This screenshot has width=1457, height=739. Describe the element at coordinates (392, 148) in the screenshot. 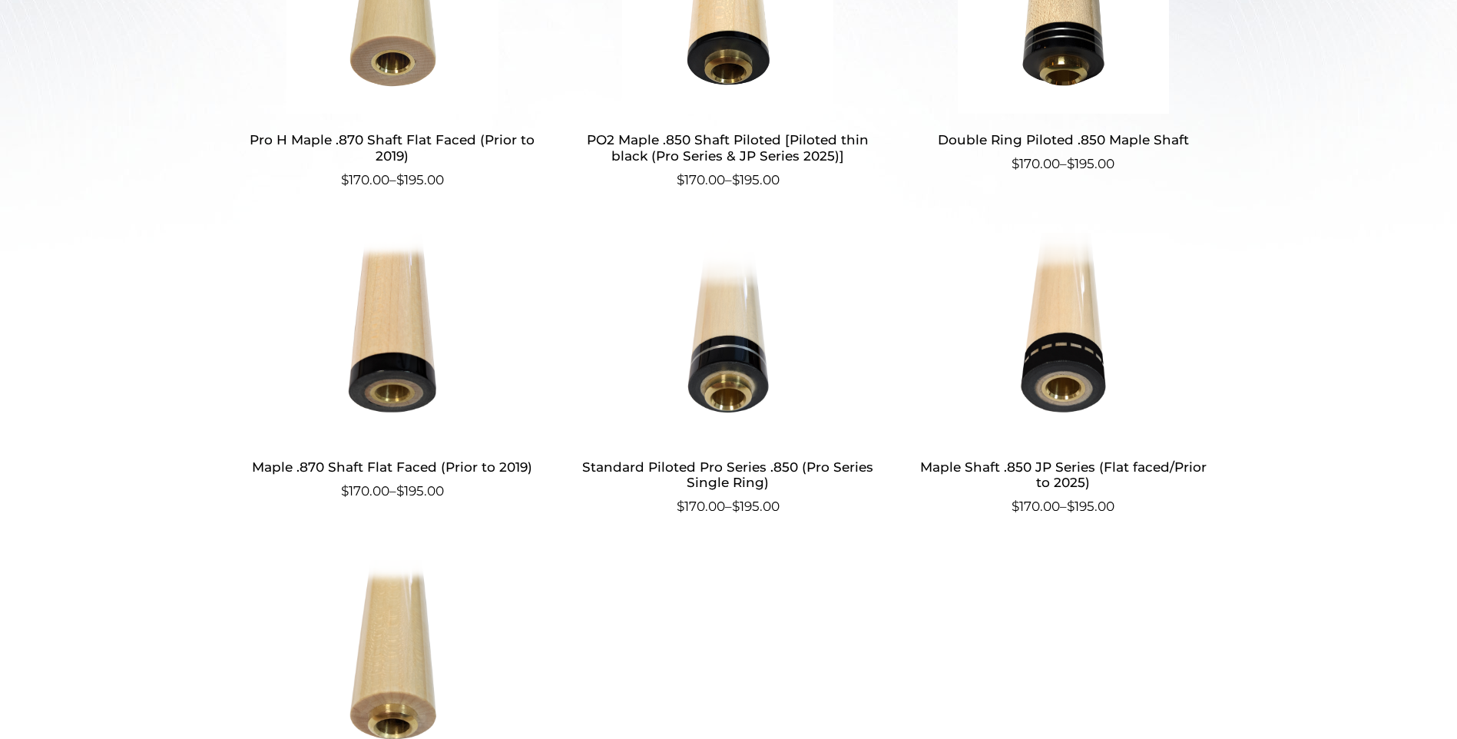

I see `h2: Pro H Maple .870 Shaft Flat Faced (Prior to 2019)` at that location.